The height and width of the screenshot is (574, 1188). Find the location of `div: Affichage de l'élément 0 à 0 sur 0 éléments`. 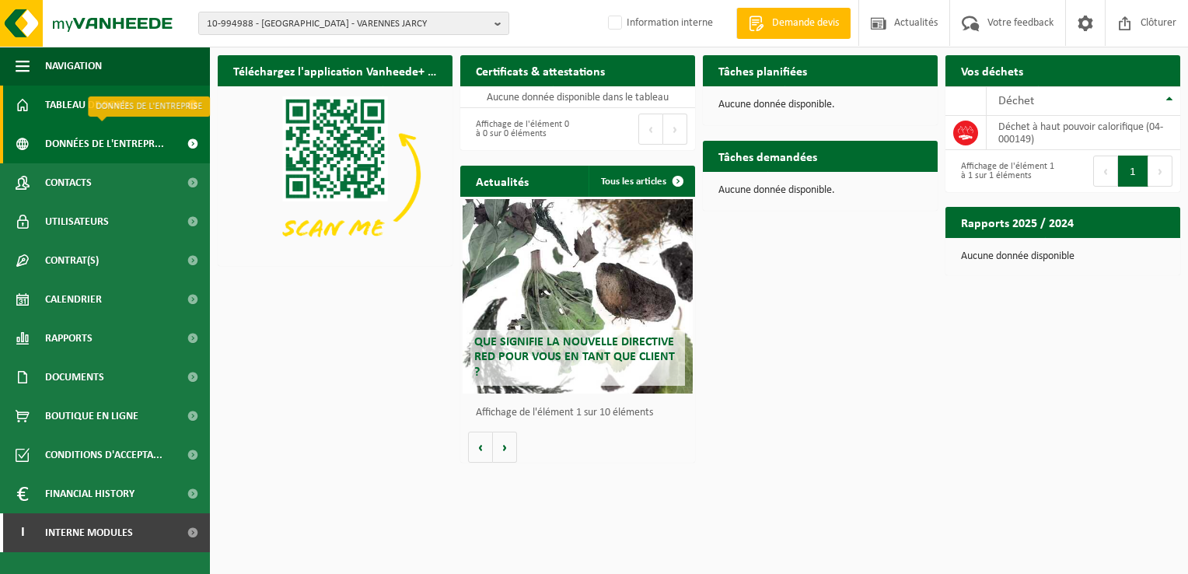

div: Affichage de l'élément 0 à 0 sur 0 éléments is located at coordinates (518, 129).